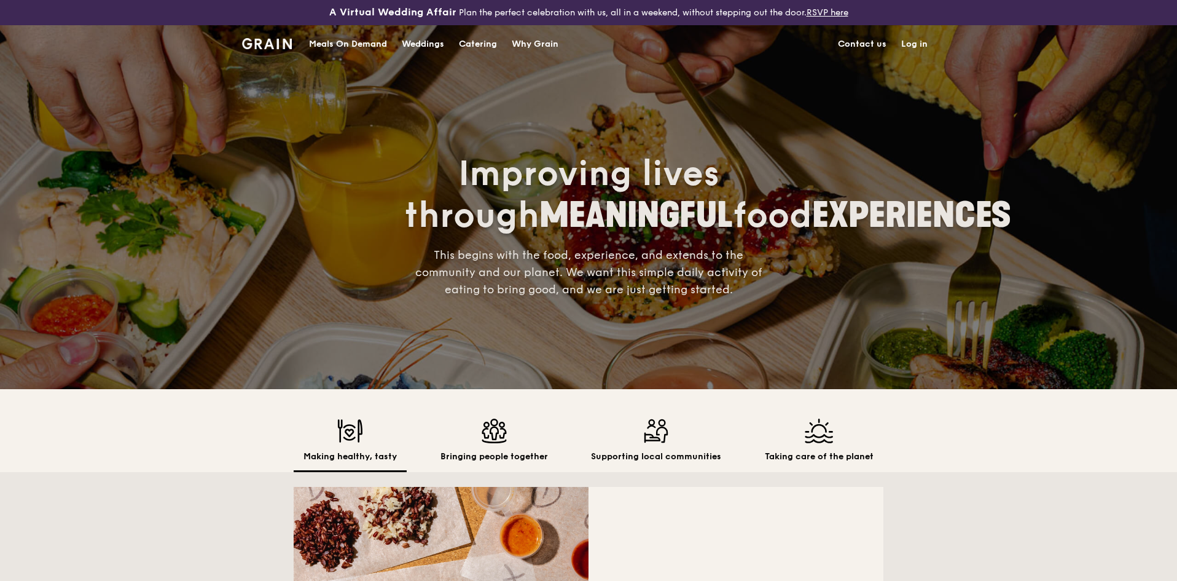 This screenshot has height=581, width=1177. I want to click on h3: A Virtual Wedding Affair, so click(393, 12).